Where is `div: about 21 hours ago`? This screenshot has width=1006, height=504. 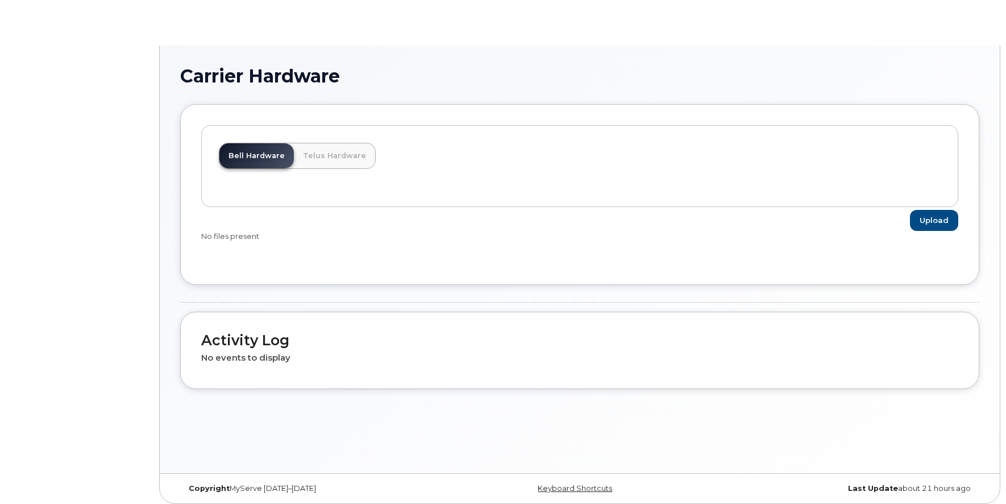
div: about 21 hours ago is located at coordinates (846, 488).